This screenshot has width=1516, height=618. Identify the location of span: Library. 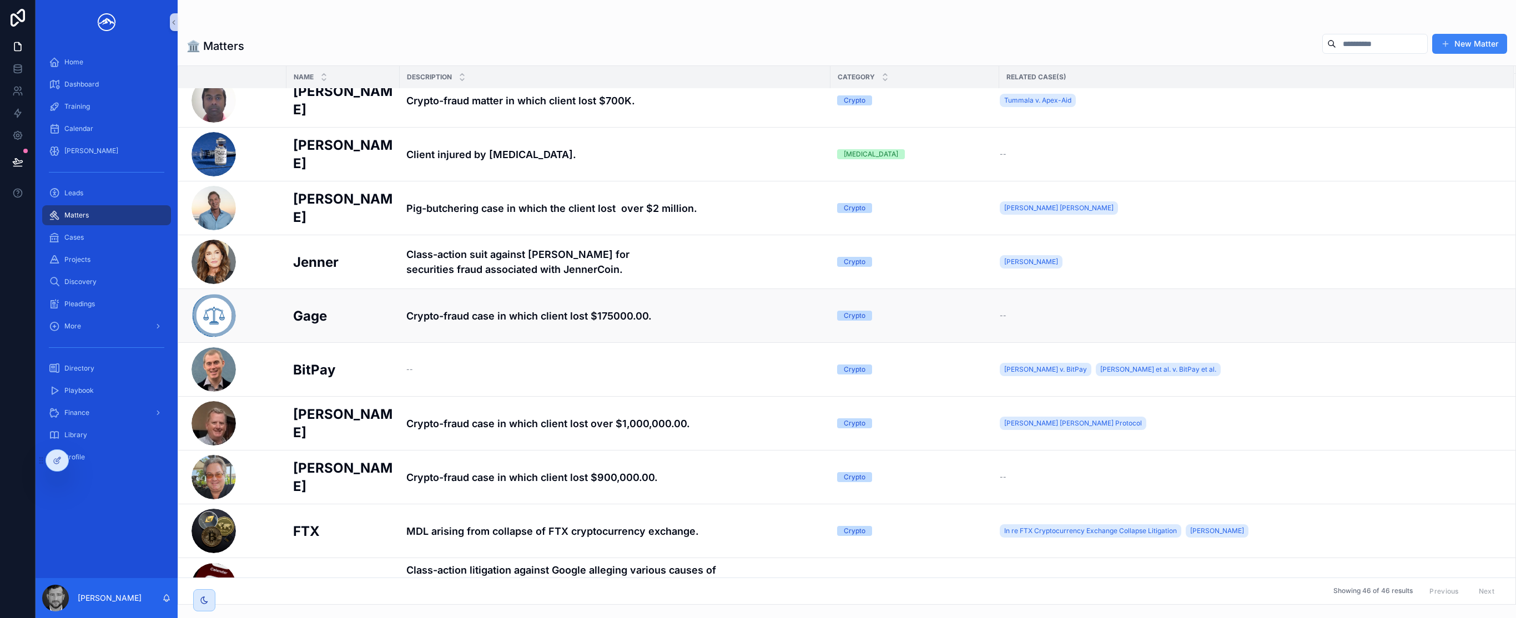
(75, 435).